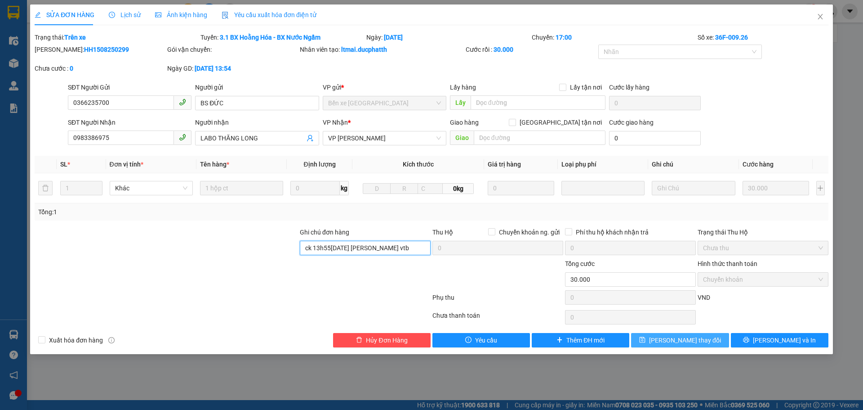 The image size is (863, 410). What do you see at coordinates (631, 122) in the screenshot?
I see `label: Cước giao hàng` at bounding box center [631, 122].